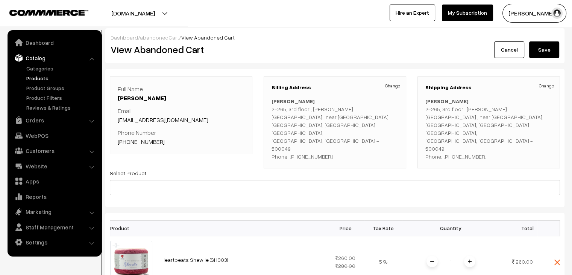 This screenshot has width=572, height=275. I want to click on a: Product Filters, so click(62, 97).